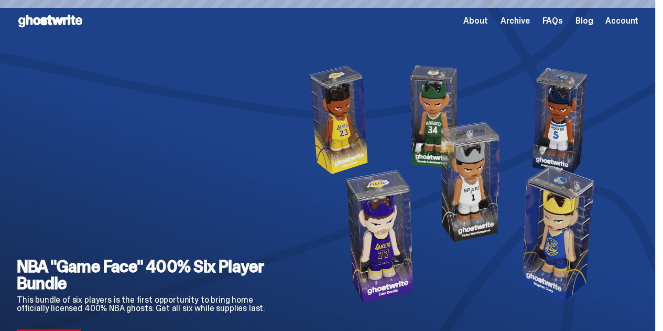  I want to click on span: About, so click(475, 21).